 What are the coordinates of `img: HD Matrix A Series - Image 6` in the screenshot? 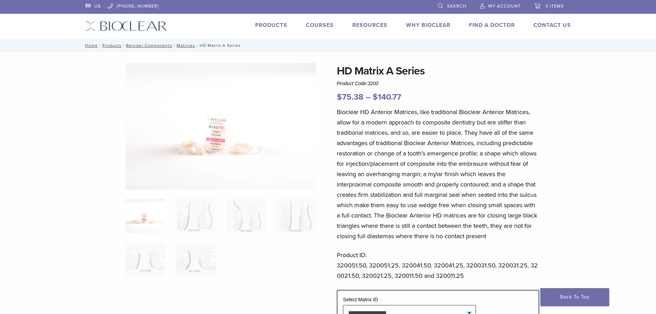 It's located at (195, 259).